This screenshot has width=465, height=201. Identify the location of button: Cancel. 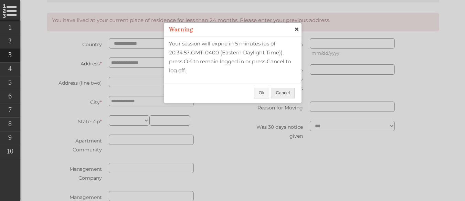
(282, 93).